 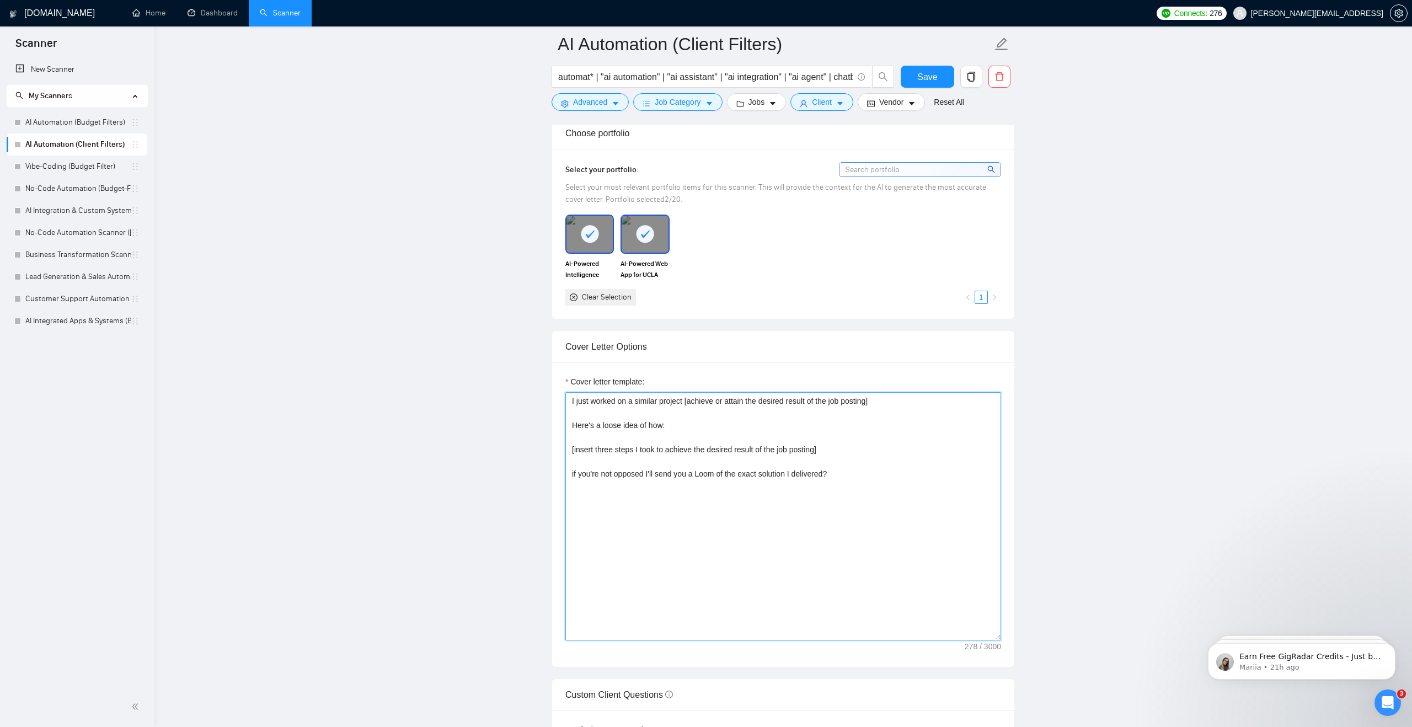 I want to click on li: No-Code Automation Scanner (Ivan), so click(x=77, y=233).